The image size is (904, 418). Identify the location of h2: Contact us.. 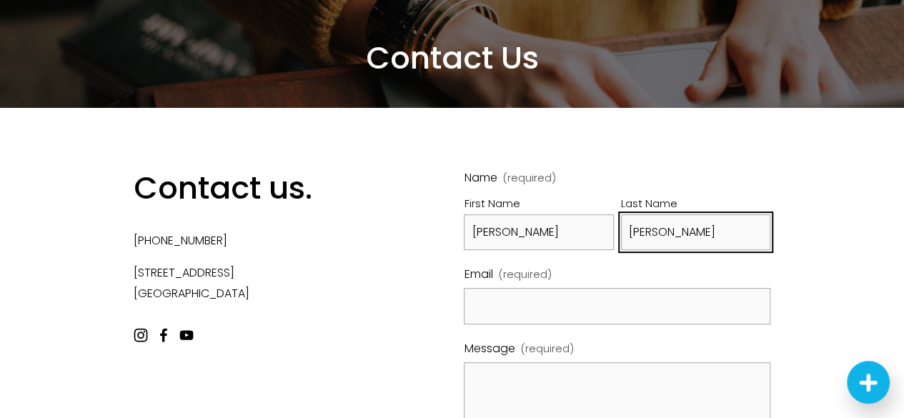
(259, 188).